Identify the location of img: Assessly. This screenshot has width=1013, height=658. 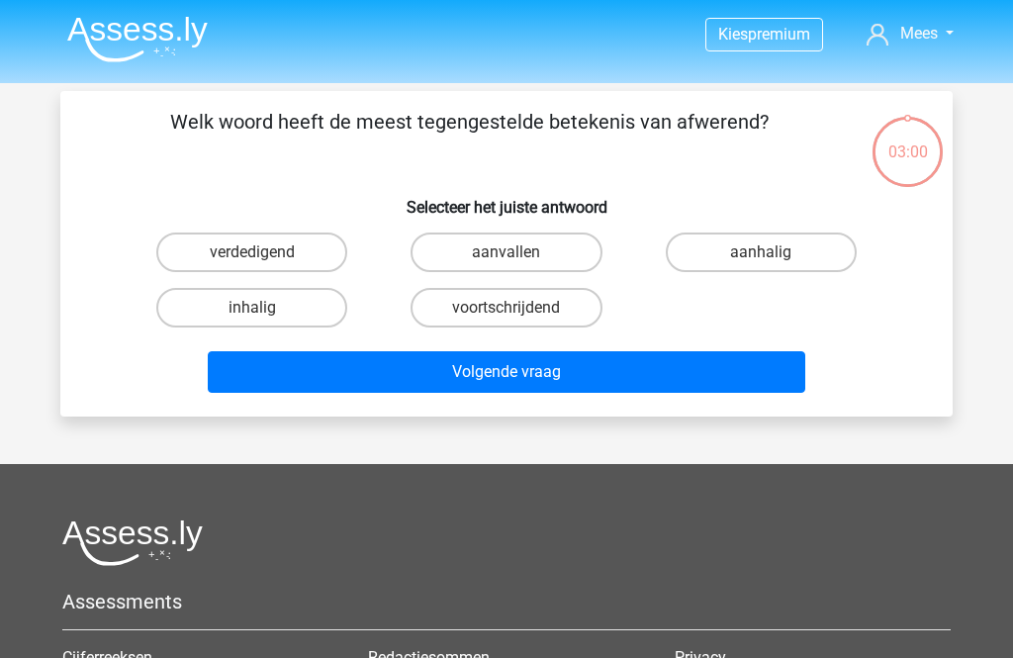
(137, 39).